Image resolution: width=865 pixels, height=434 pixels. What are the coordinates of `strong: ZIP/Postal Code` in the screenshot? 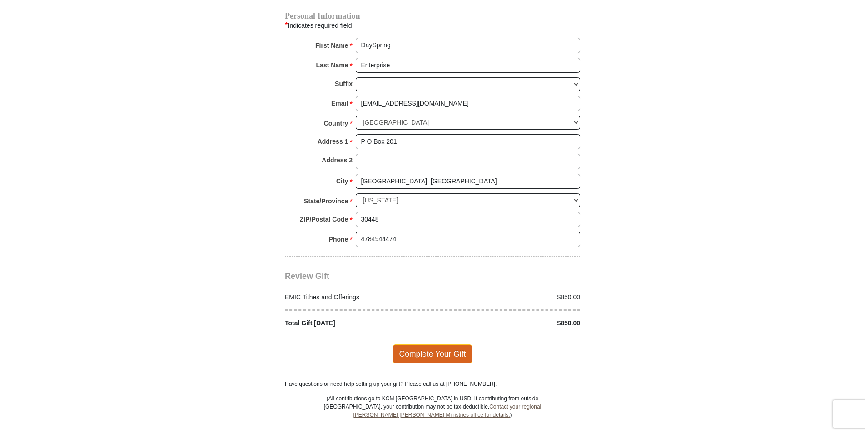 It's located at (324, 219).